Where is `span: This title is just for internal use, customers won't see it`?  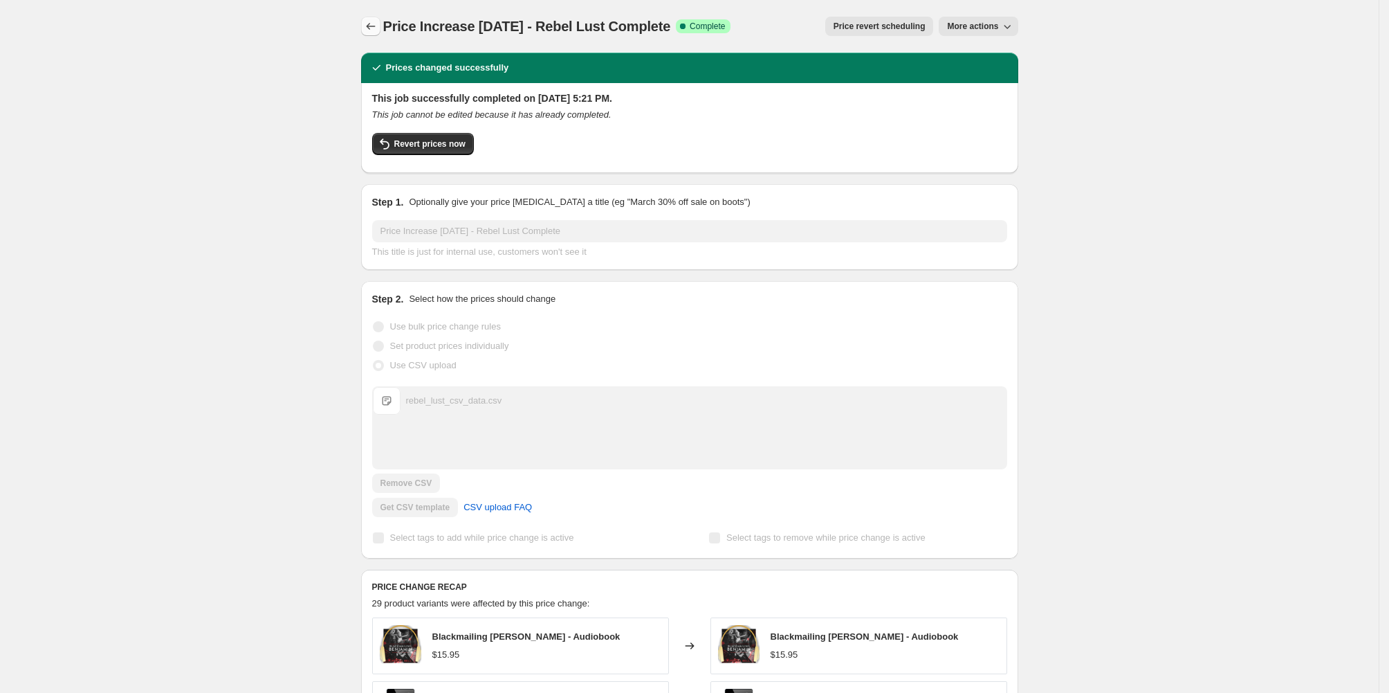
span: This title is just for internal use, customers won't see it is located at coordinates (479, 251).